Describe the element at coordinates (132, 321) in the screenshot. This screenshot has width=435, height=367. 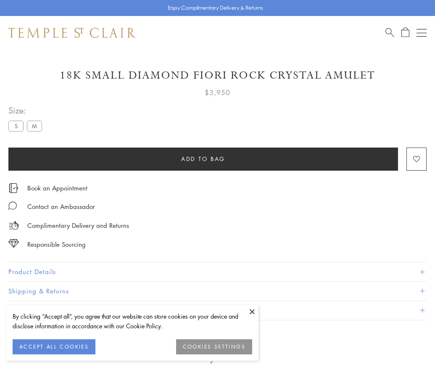
I see `div: By clicking “Accept all”, you agree that our website can store cookies on your device and disclos...` at that location.